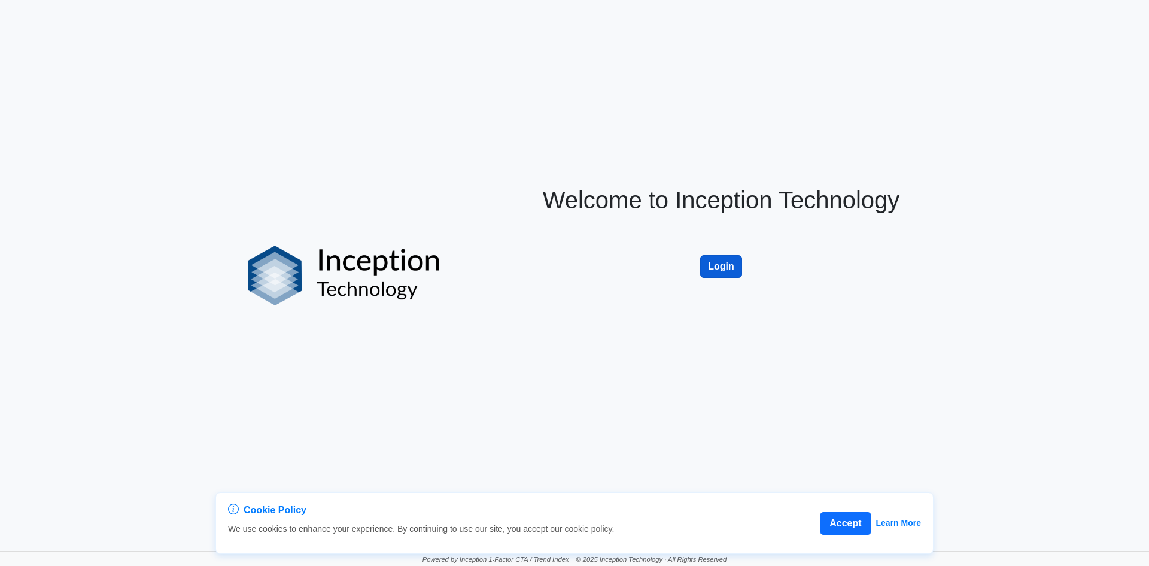  I want to click on button: Login, so click(721, 266).